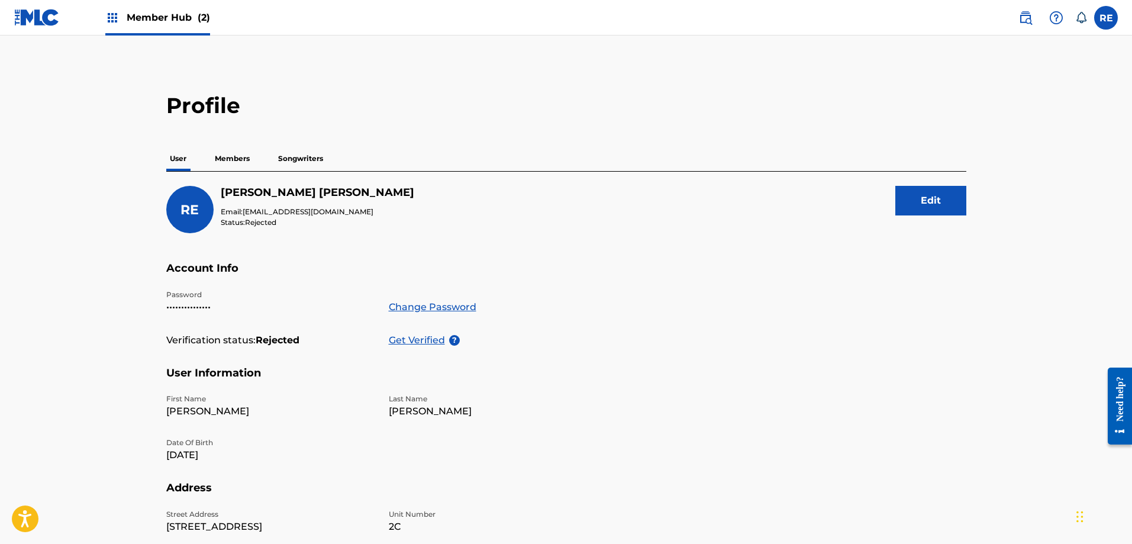  What do you see at coordinates (1080, 517) in the screenshot?
I see `div: Arrastrar` at bounding box center [1080, 517].